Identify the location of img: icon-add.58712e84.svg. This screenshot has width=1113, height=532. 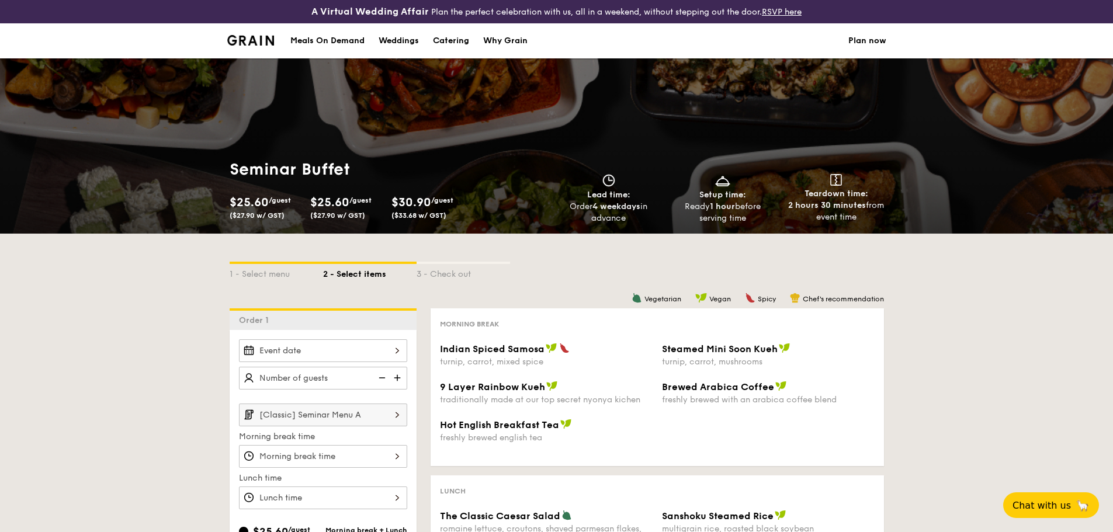
(399, 378).